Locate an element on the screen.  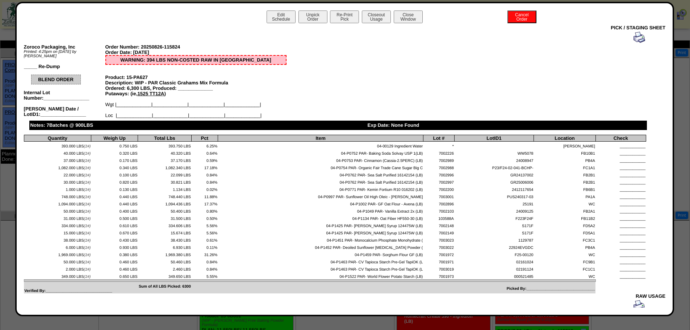
td: 349.000 LBS is located at coordinates (58, 276).